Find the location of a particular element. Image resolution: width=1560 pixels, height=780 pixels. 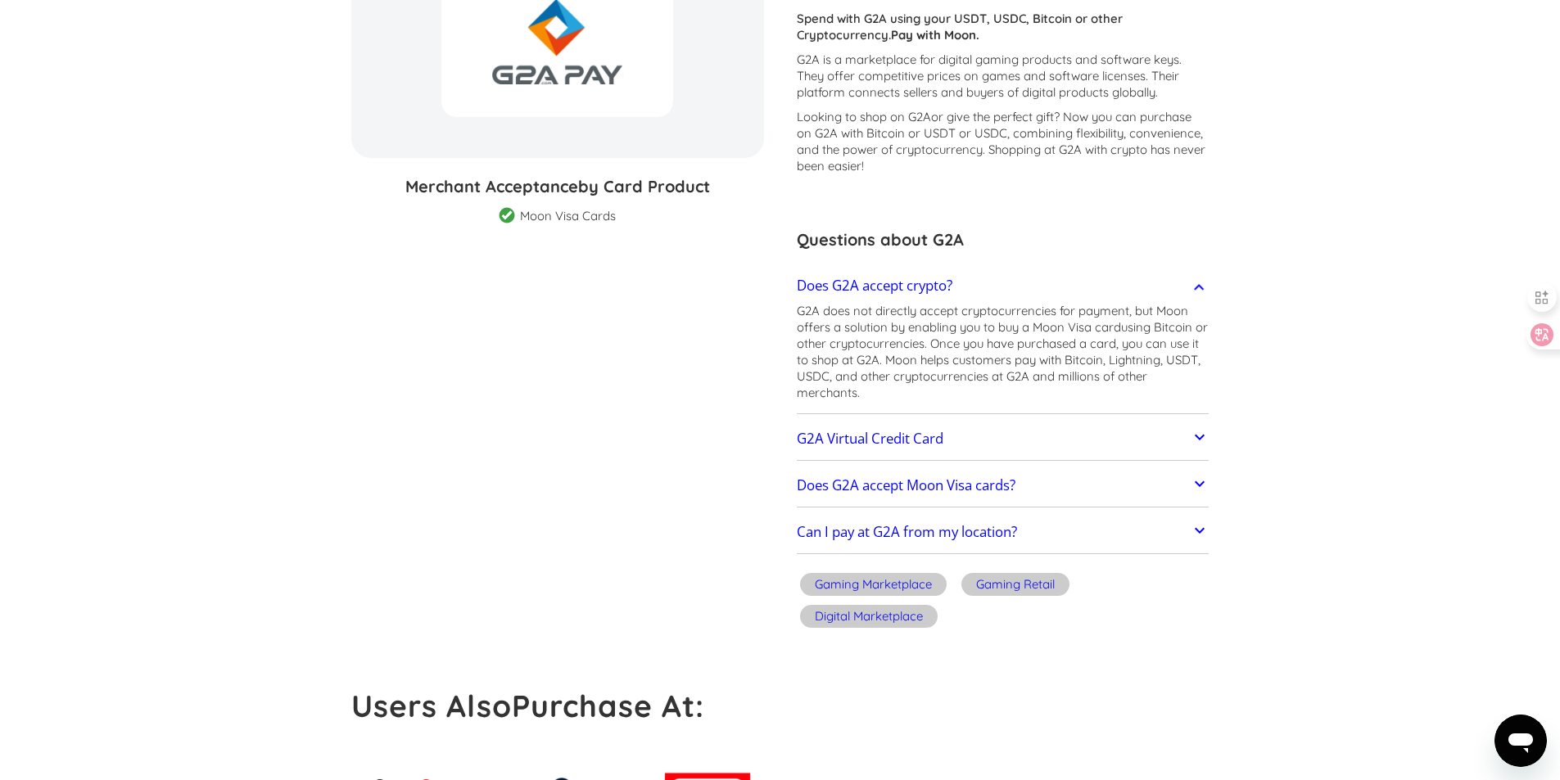

a: G2A Virtual Credit Card is located at coordinates (1003, 439).